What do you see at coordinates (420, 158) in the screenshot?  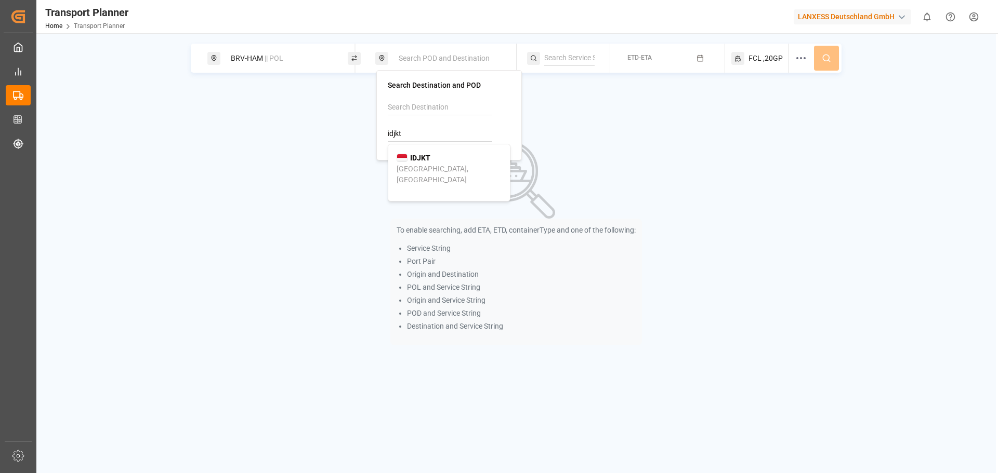 I see `b: IDJKT` at bounding box center [420, 158].